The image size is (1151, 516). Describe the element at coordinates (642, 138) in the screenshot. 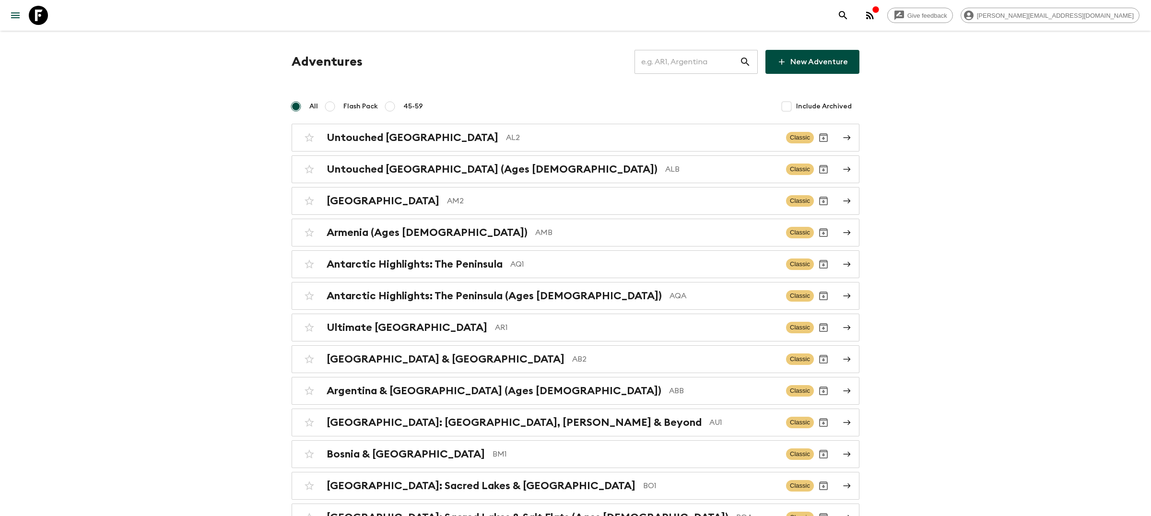

I see `p: AL2` at that location.